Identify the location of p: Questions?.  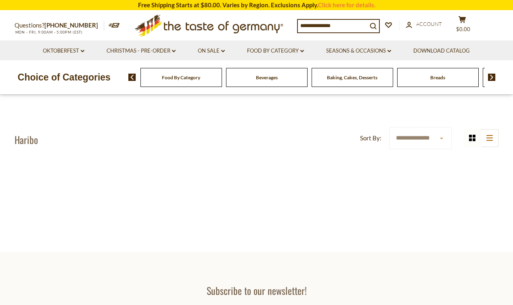
(59, 25).